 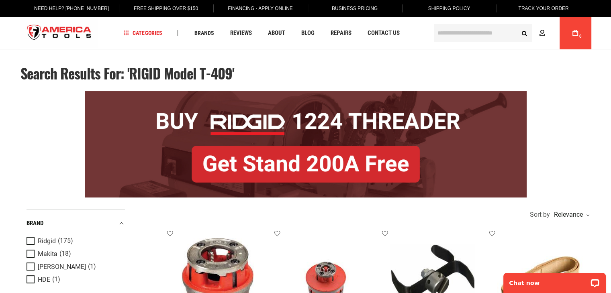 I want to click on span: 0, so click(x=581, y=36).